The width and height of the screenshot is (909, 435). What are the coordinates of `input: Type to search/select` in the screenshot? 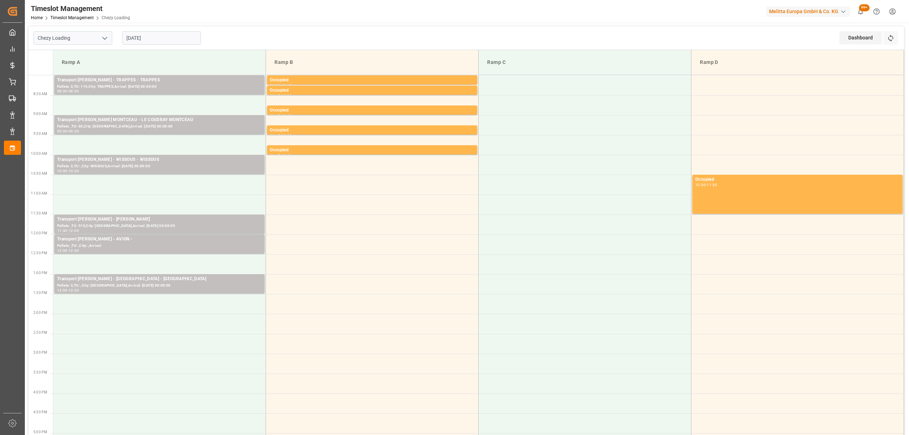 It's located at (73, 38).